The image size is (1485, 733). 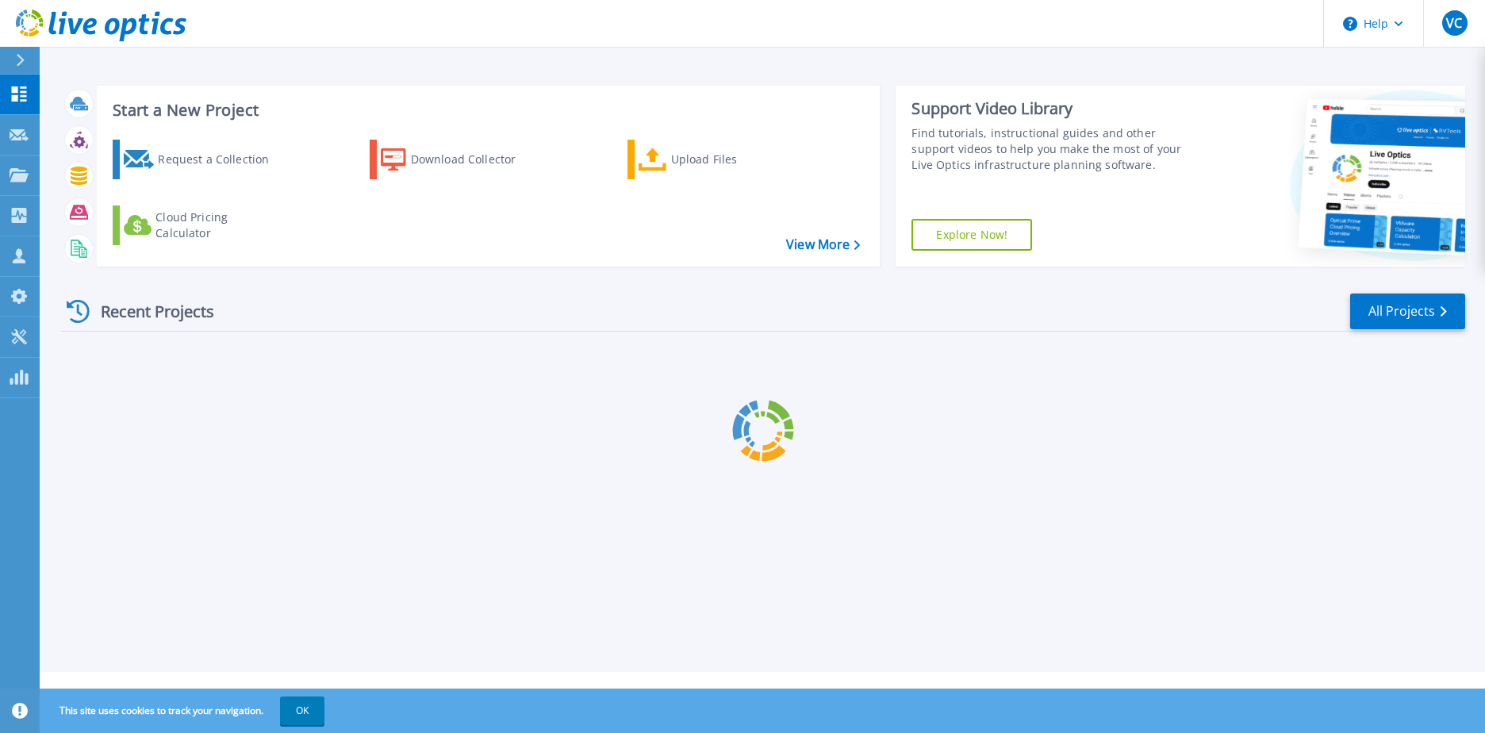 I want to click on a: Explore Now!, so click(x=972, y=235).